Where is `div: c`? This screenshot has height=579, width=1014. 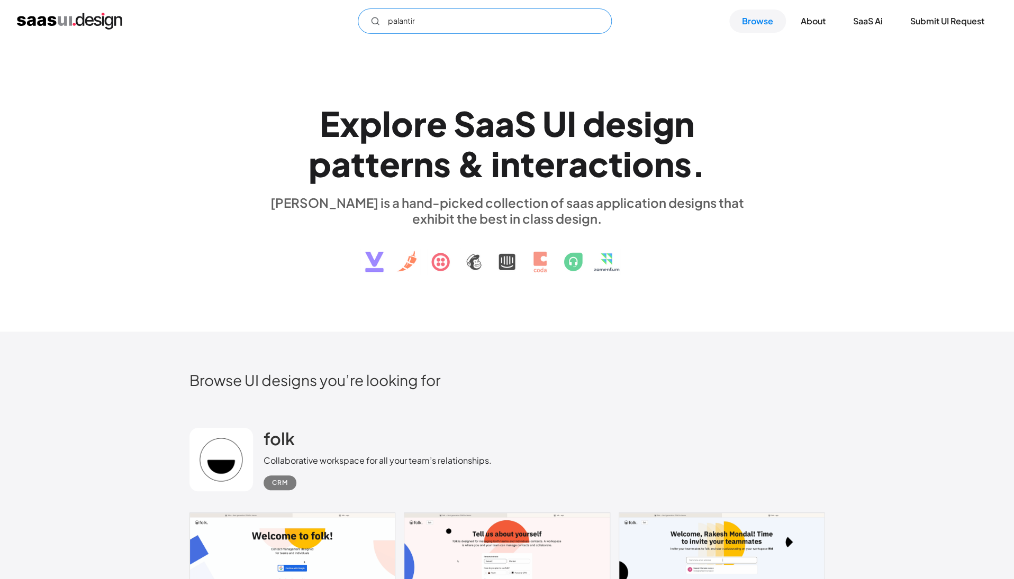
div: c is located at coordinates (598, 163).